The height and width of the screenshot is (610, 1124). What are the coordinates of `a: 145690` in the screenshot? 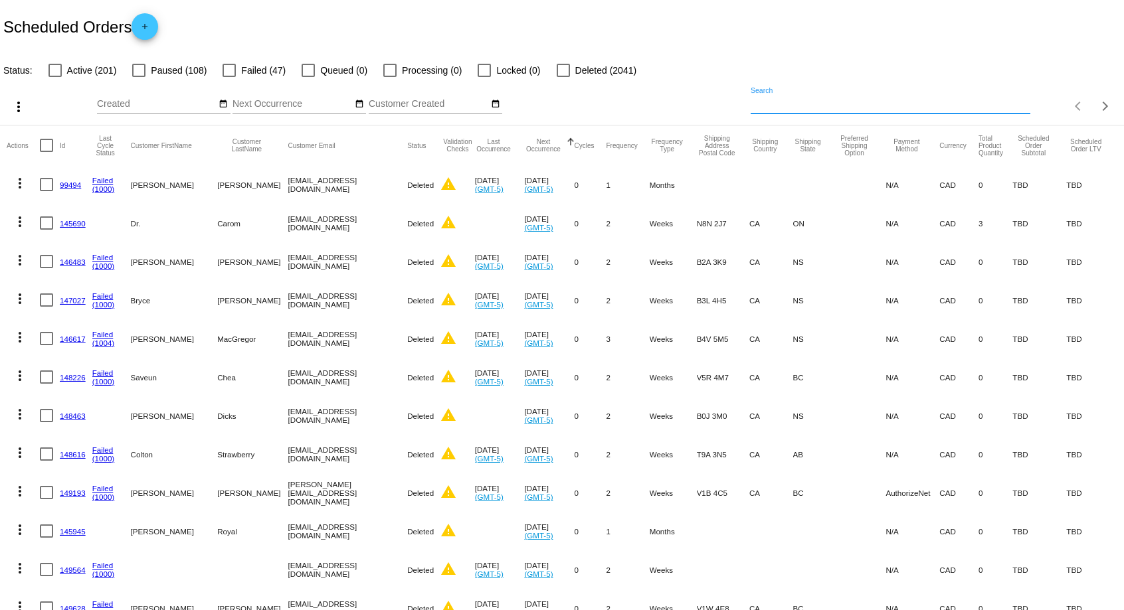 It's located at (72, 223).